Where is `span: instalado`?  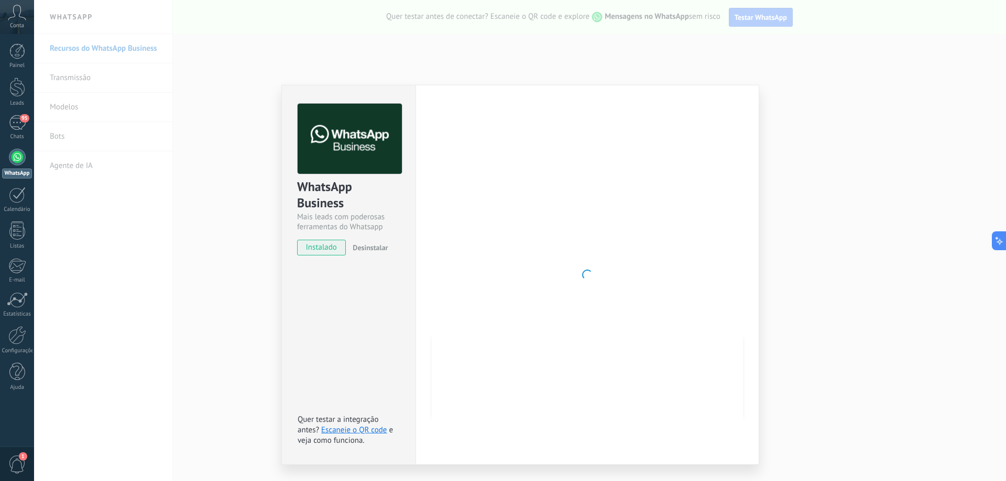 span: instalado is located at coordinates (321, 248).